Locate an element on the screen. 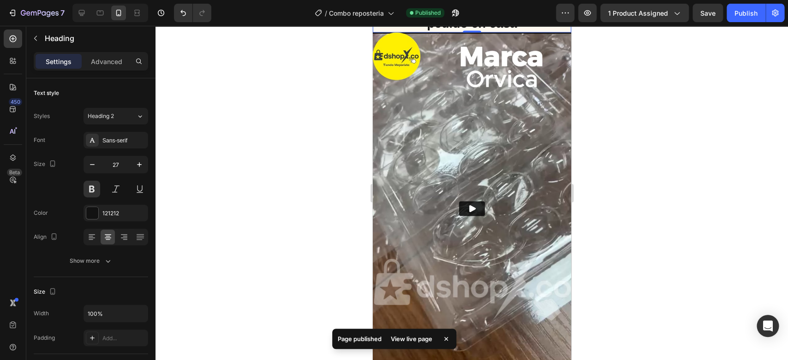 The height and width of the screenshot is (360, 788). div: View live page is located at coordinates (411, 339).